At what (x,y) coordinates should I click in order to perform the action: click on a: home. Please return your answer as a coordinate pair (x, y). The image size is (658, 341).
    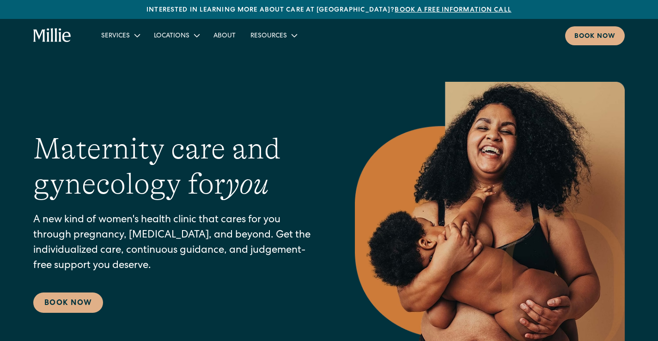
    Looking at the image, I should click on (52, 36).